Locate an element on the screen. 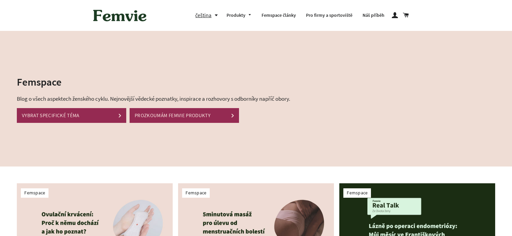  a: Femspace články is located at coordinates (278, 15).